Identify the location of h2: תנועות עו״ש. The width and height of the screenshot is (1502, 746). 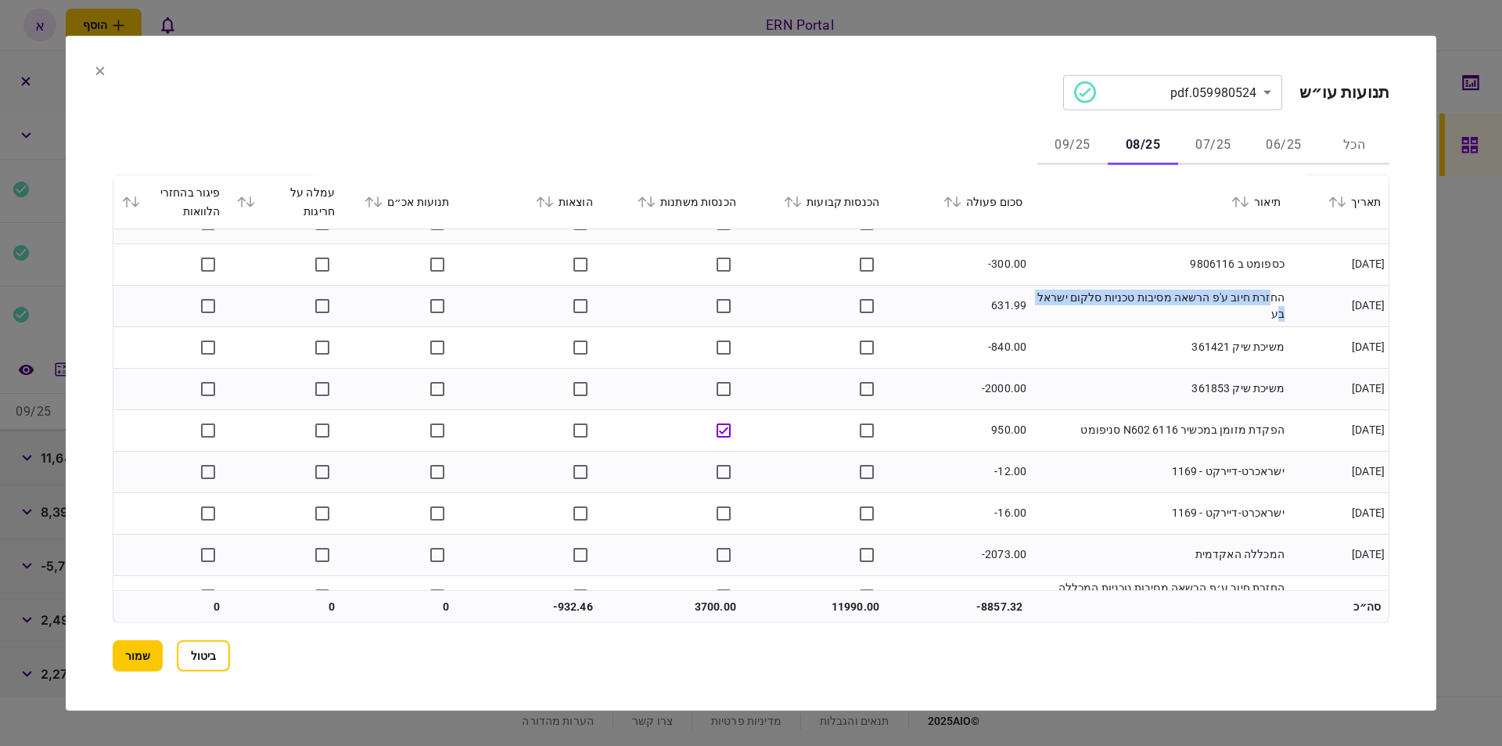
(1344, 92).